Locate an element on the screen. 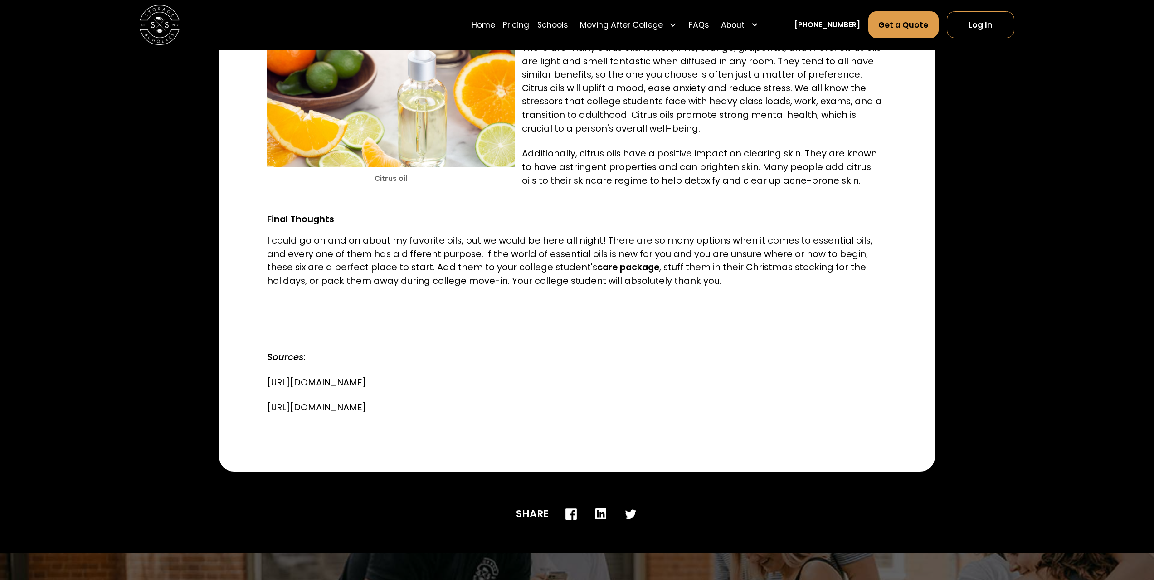 Image resolution: width=1154 pixels, height=580 pixels. a: Home is located at coordinates (483, 24).